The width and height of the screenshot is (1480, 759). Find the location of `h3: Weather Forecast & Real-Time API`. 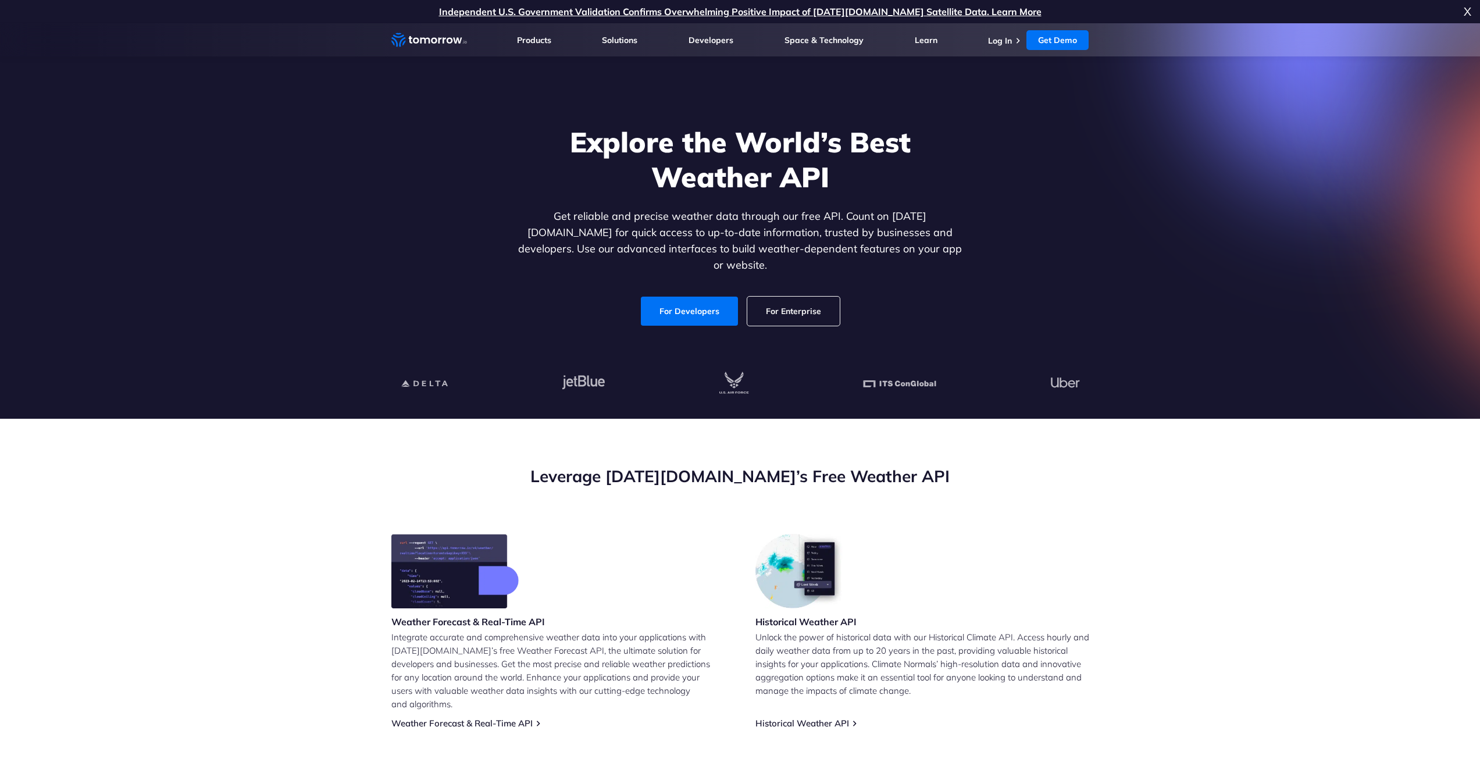

h3: Weather Forecast & Real-Time API is located at coordinates (468, 622).